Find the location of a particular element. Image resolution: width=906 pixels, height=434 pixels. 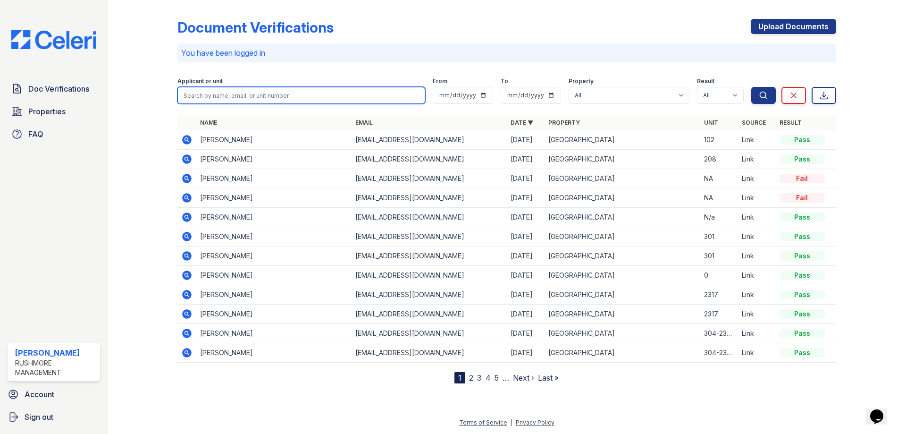

a: 4 is located at coordinates (488, 377).